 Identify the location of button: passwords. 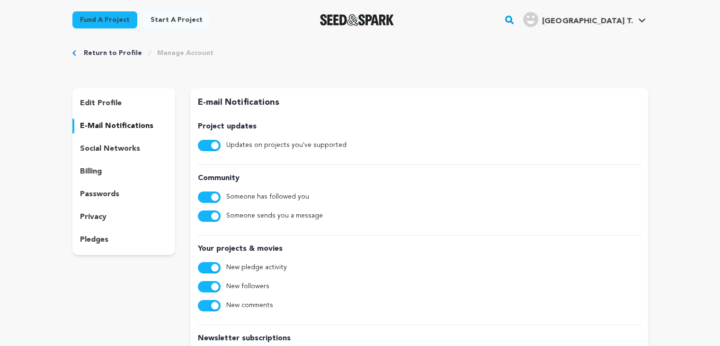
(124, 194).